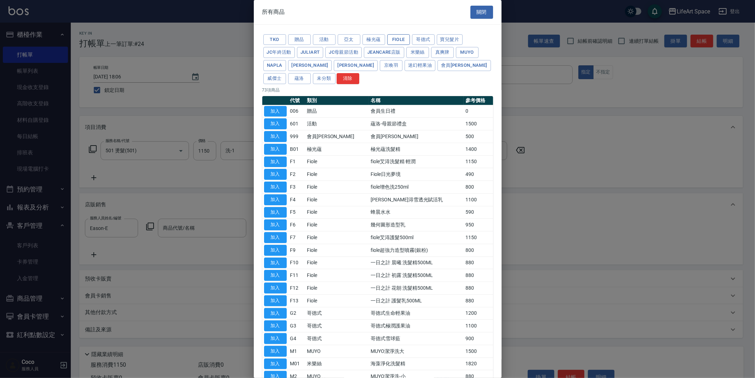  Describe the element at coordinates (296, 339) in the screenshot. I see `td: G4` at that location.